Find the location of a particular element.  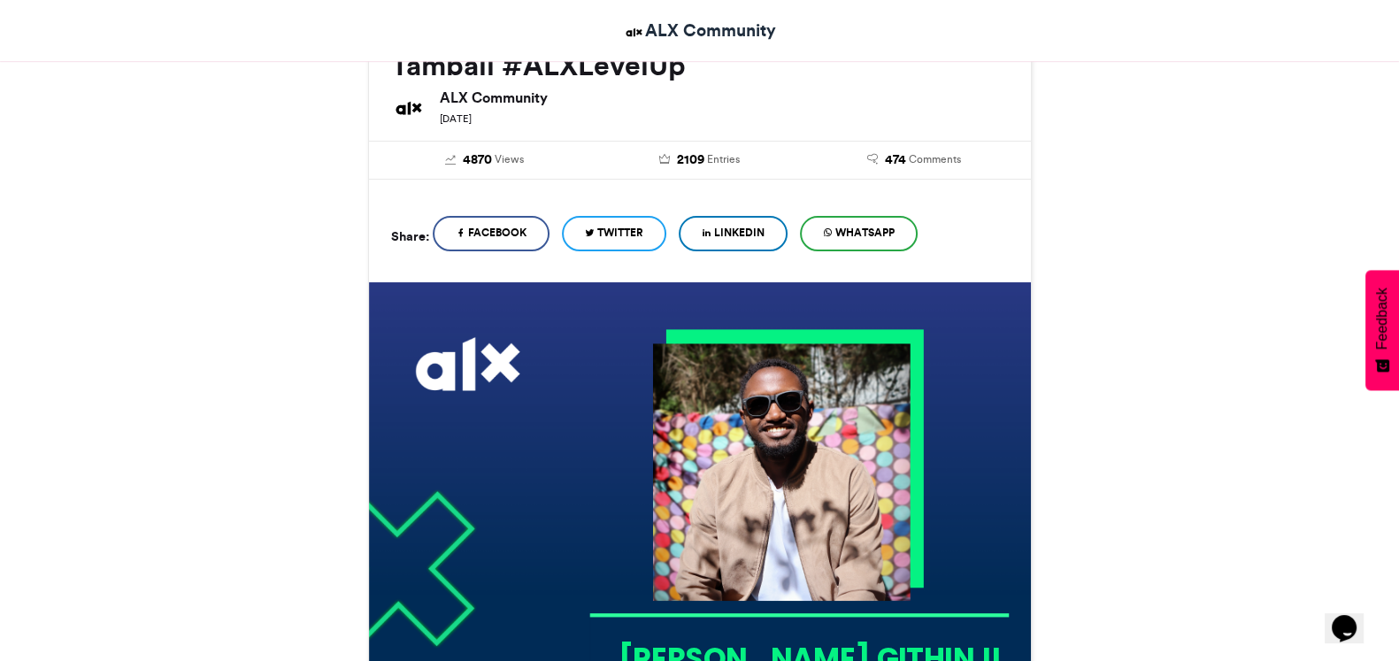

span: Twitter is located at coordinates (620, 233).